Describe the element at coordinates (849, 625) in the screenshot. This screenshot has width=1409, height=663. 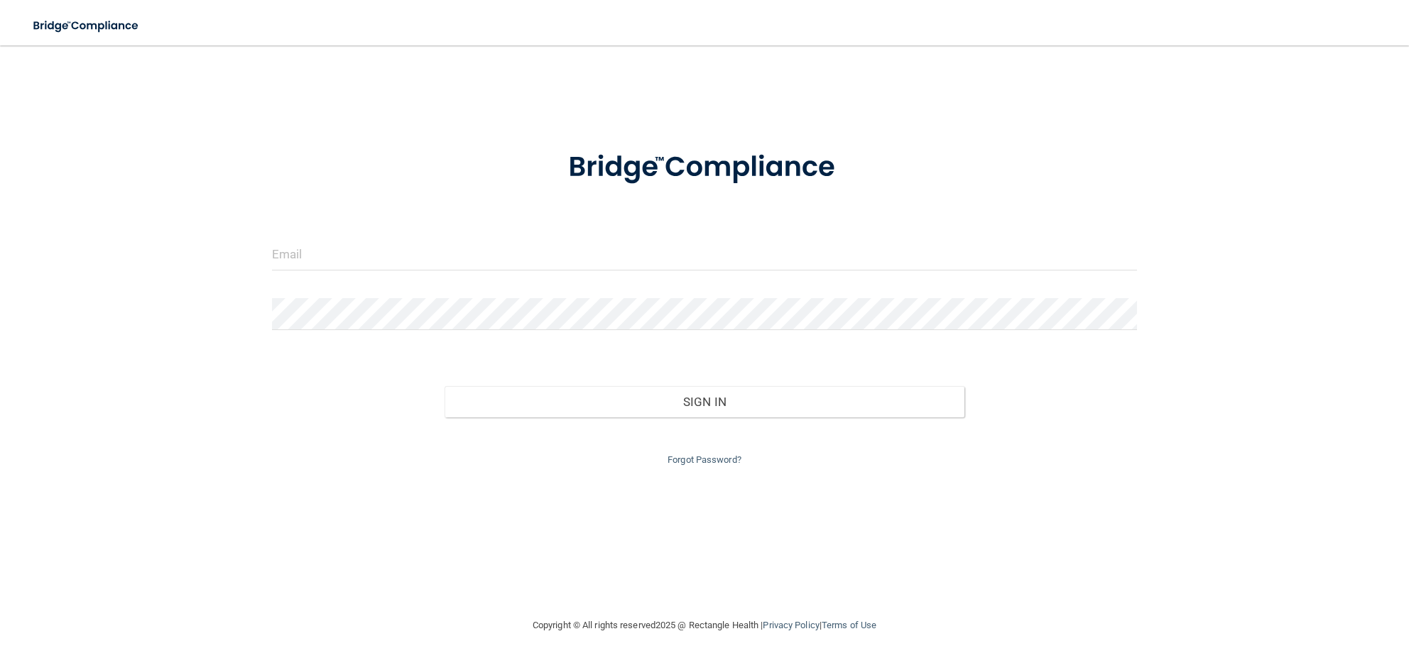
I see `a: Terms of Use` at that location.